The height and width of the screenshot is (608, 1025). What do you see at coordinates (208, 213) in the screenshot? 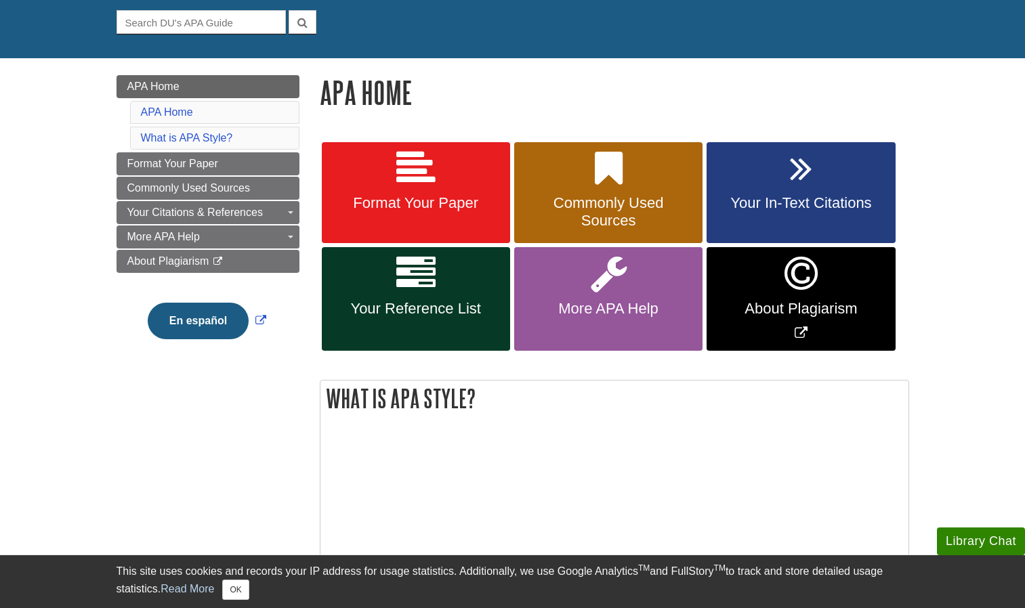
I see `a: Your Citations & References` at bounding box center [208, 213].